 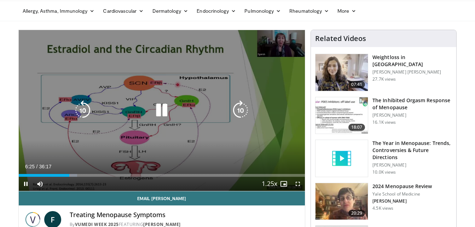 What do you see at coordinates (298, 184) in the screenshot?
I see `button: Fullscreen` at bounding box center [298, 184].